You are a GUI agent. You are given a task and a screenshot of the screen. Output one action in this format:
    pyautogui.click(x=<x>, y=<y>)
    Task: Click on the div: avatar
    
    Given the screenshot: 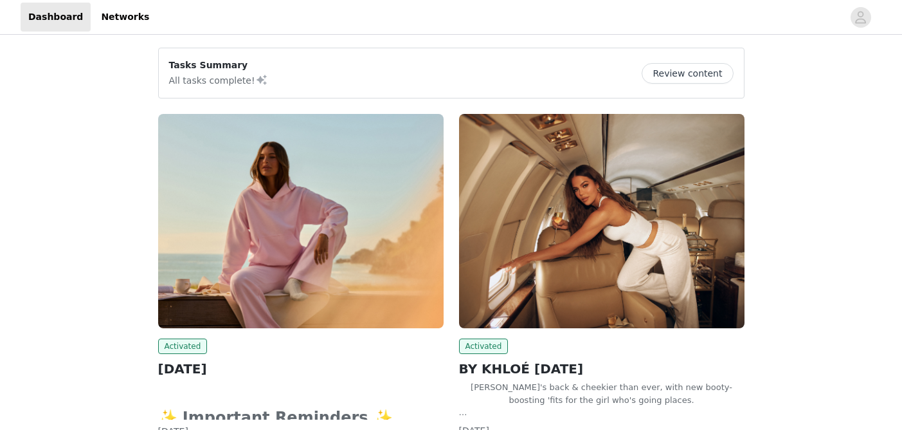 What is the action you would take?
    pyautogui.click(x=861, y=17)
    